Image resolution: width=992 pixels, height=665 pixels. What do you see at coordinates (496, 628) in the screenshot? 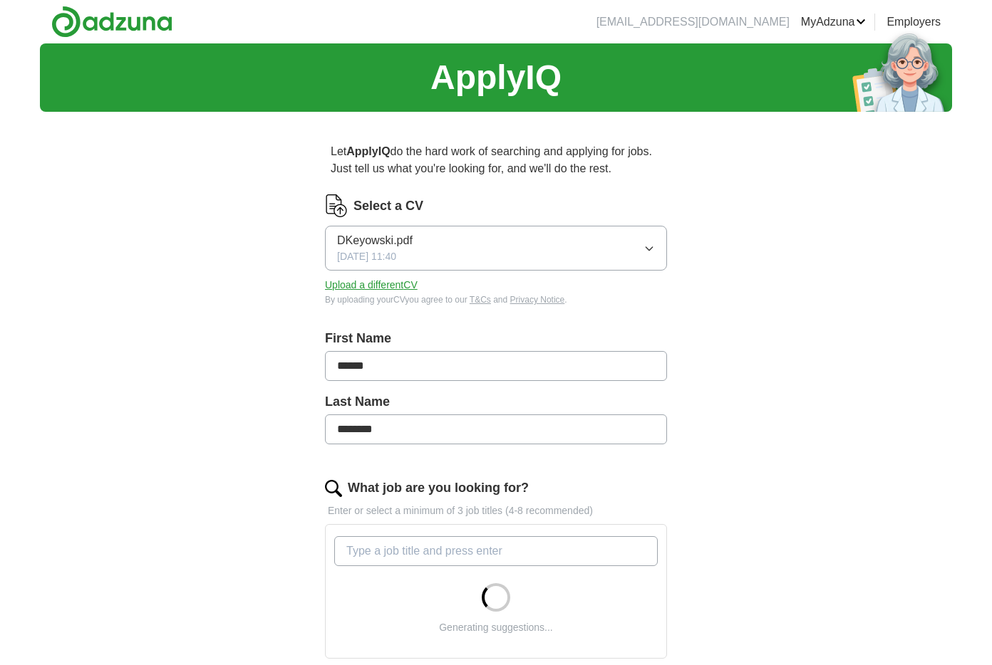
I see `div: Generating suggestions...` at bounding box center [496, 628].